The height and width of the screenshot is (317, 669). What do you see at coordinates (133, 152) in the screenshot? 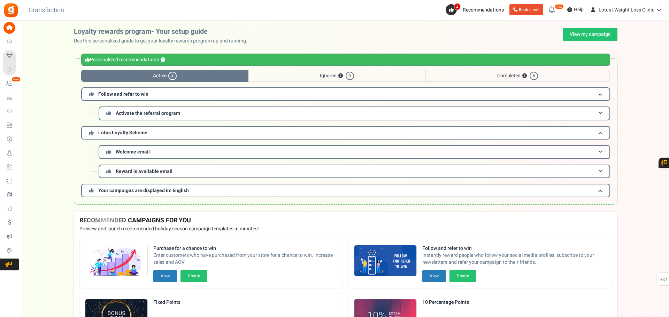
I see `span: Welcome email` at bounding box center [133, 152].